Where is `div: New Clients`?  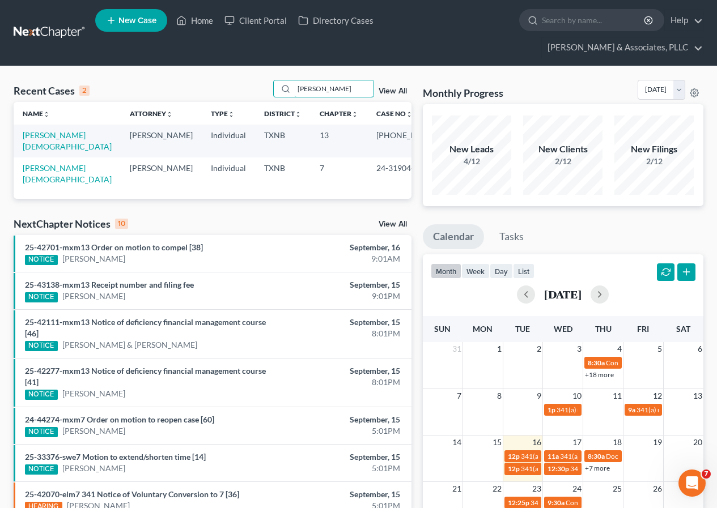
div: New Clients is located at coordinates (563, 149).